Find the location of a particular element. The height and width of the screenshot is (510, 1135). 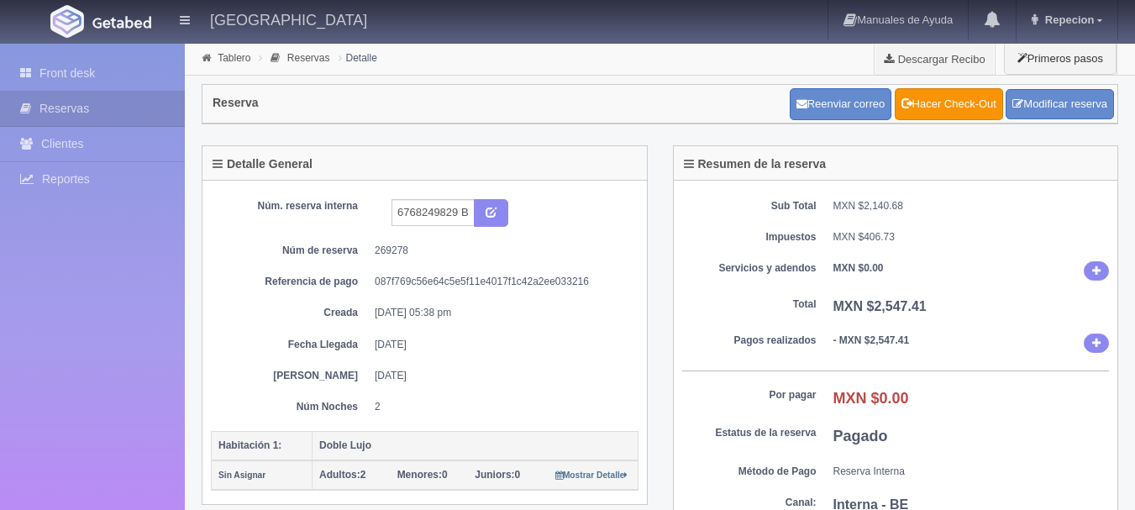

a: Mostrar Detalle is located at coordinates (592, 475).